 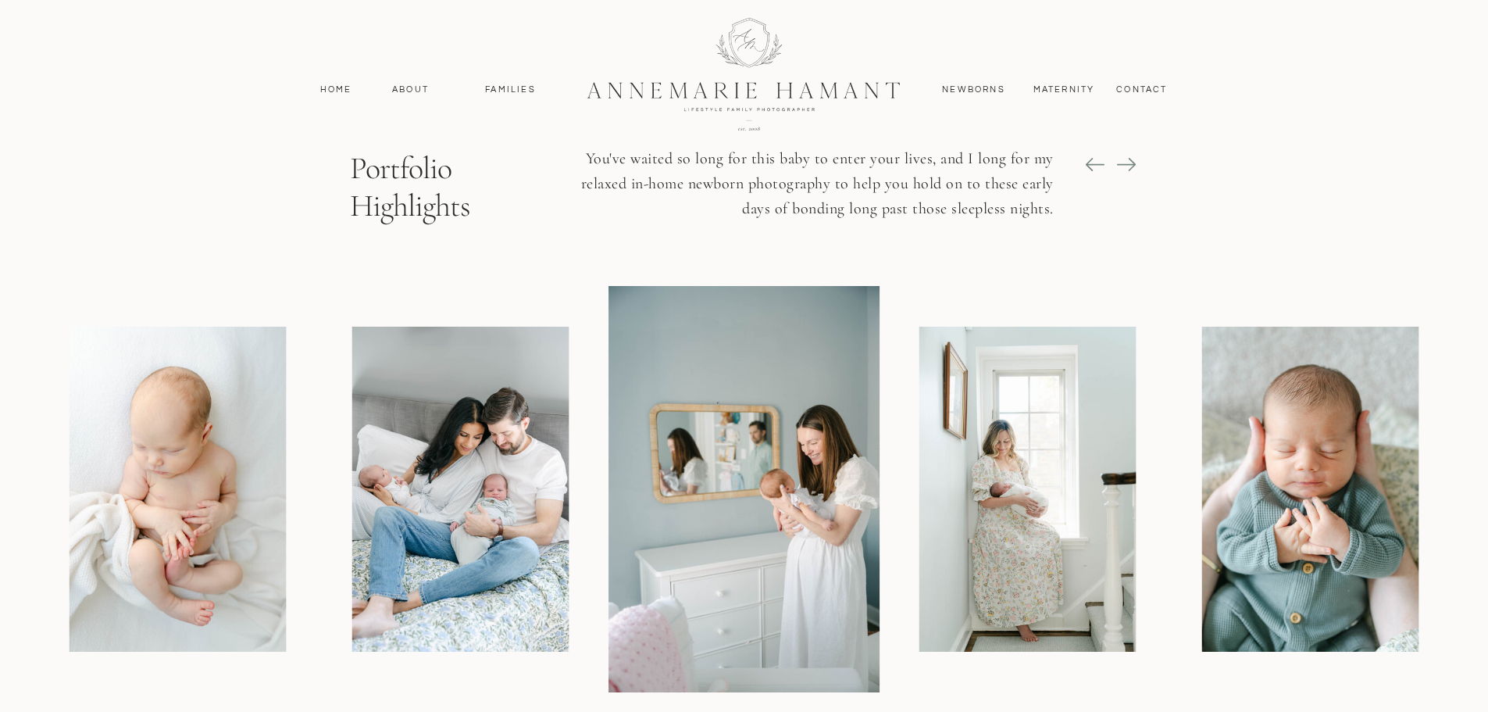 I want to click on p: You've waited so long for this baby to enter your lives, and I long for my relaxed in-home newbor..., so click(x=808, y=193).